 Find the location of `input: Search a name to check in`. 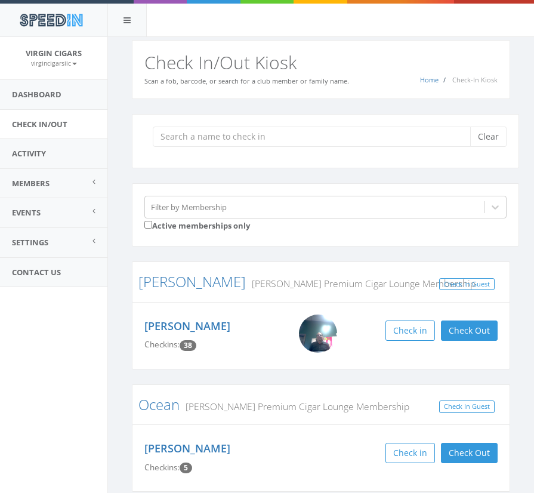

input: Search a name to check in is located at coordinates (315, 137).